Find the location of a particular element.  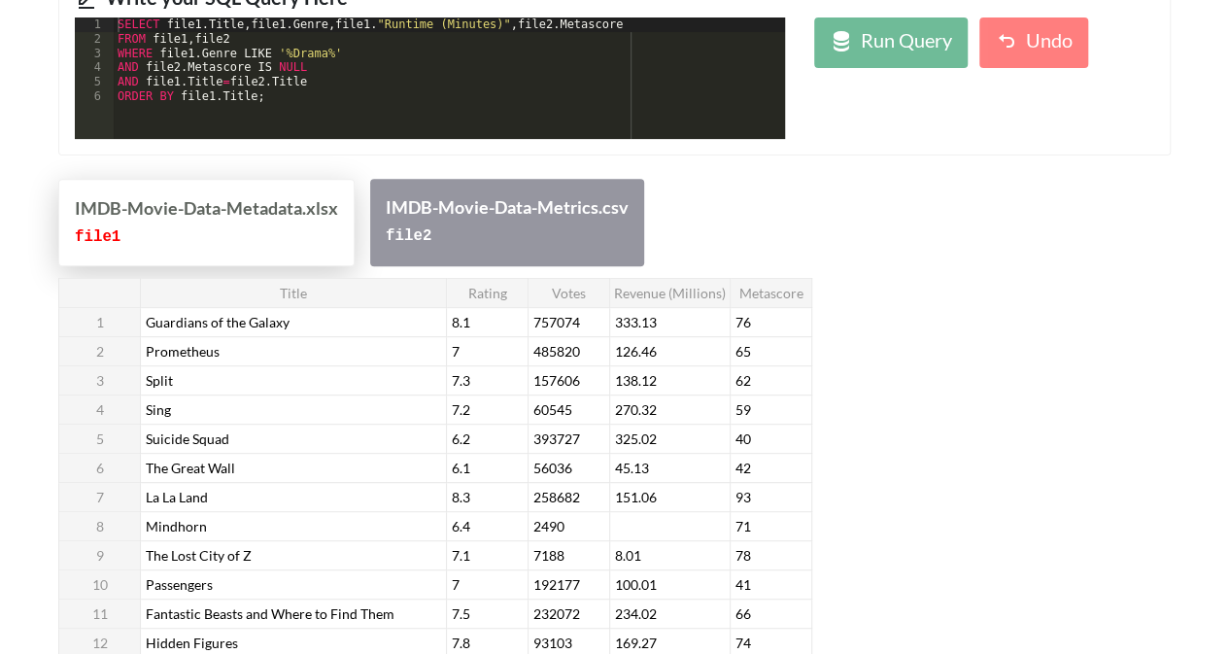

span: Sing is located at coordinates (158, 409).